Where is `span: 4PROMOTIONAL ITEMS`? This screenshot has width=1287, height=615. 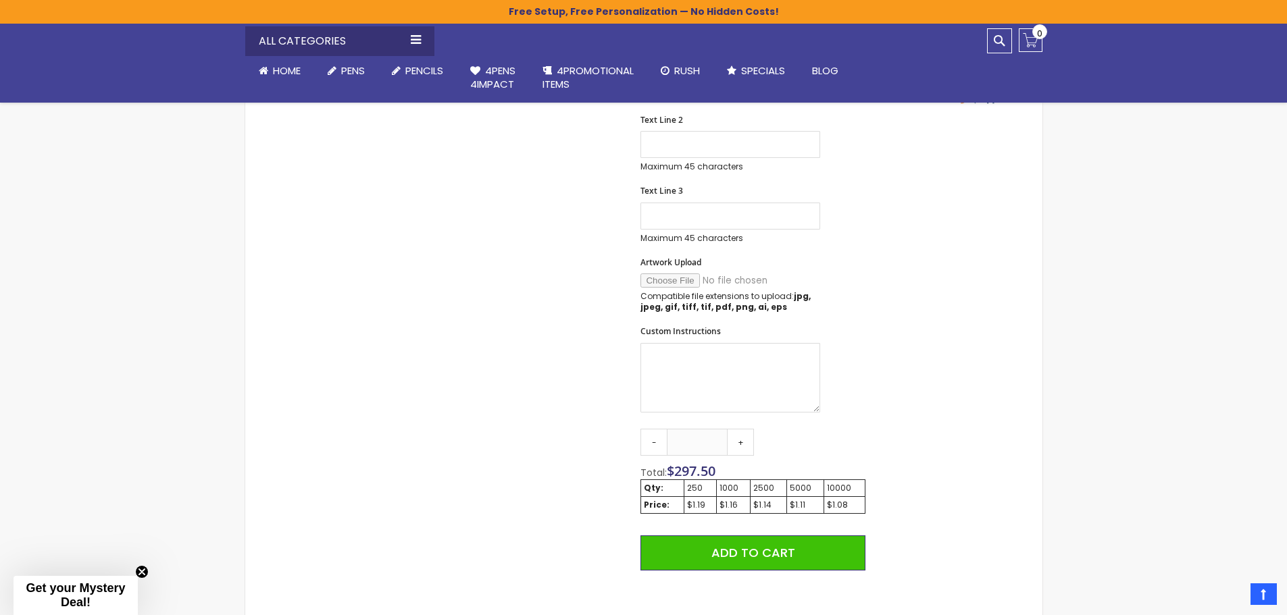 span: 4PROMOTIONAL ITEMS is located at coordinates (588, 77).